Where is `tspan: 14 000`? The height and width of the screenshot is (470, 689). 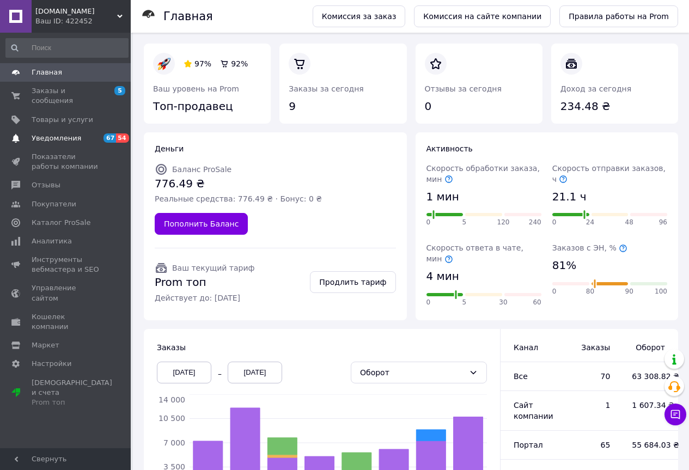 tspan: 14 000 is located at coordinates (172, 400).